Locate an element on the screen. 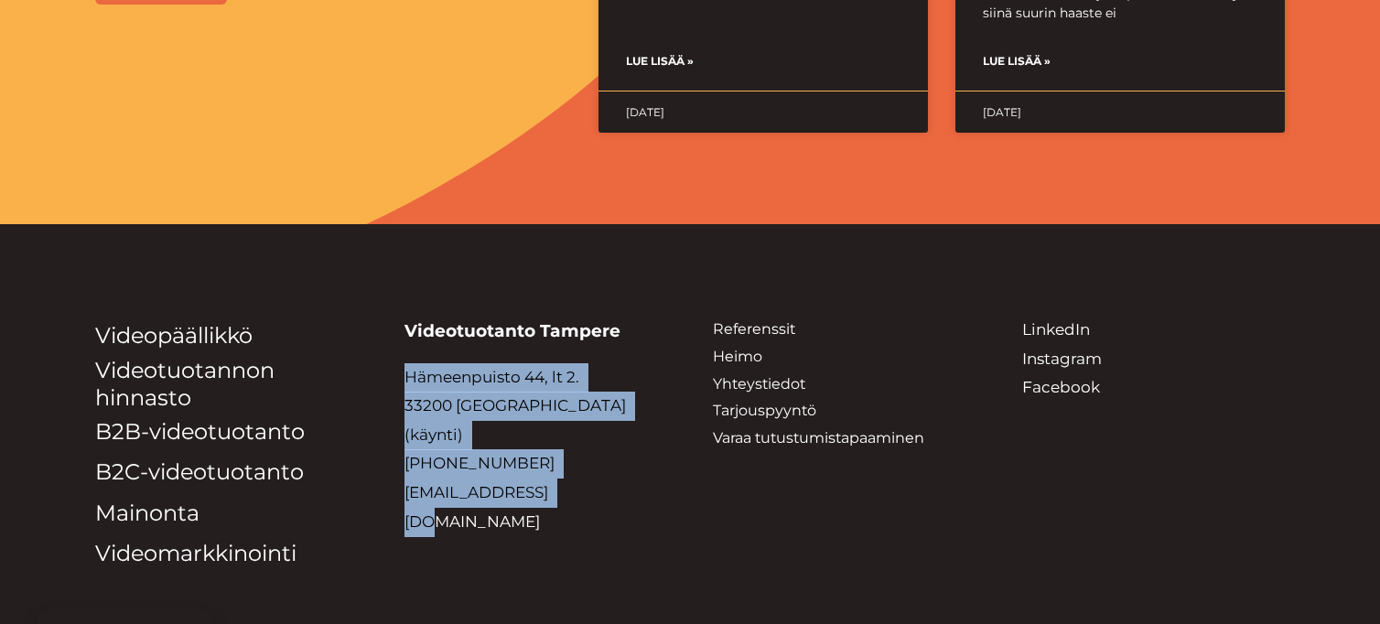 This screenshot has height=624, width=1380. a: Videotuotannon hinnasto is located at coordinates (185, 383).